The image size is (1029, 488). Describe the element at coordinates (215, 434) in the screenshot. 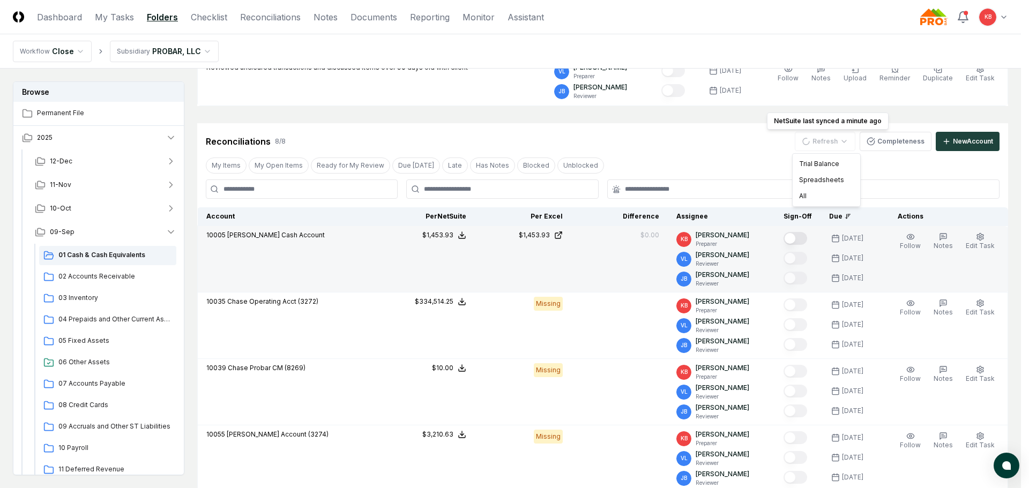

I see `span: 10055` at that location.